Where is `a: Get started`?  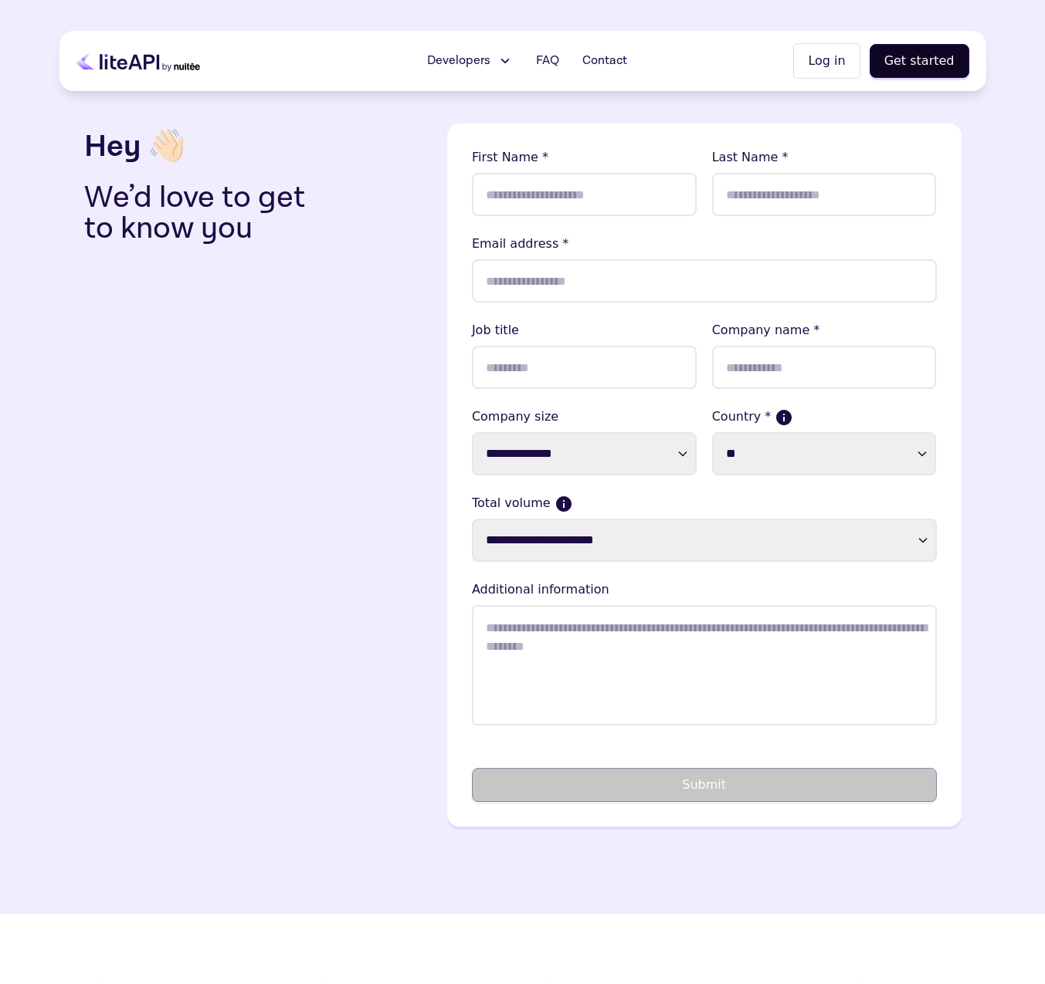 a: Get started is located at coordinates (919, 61).